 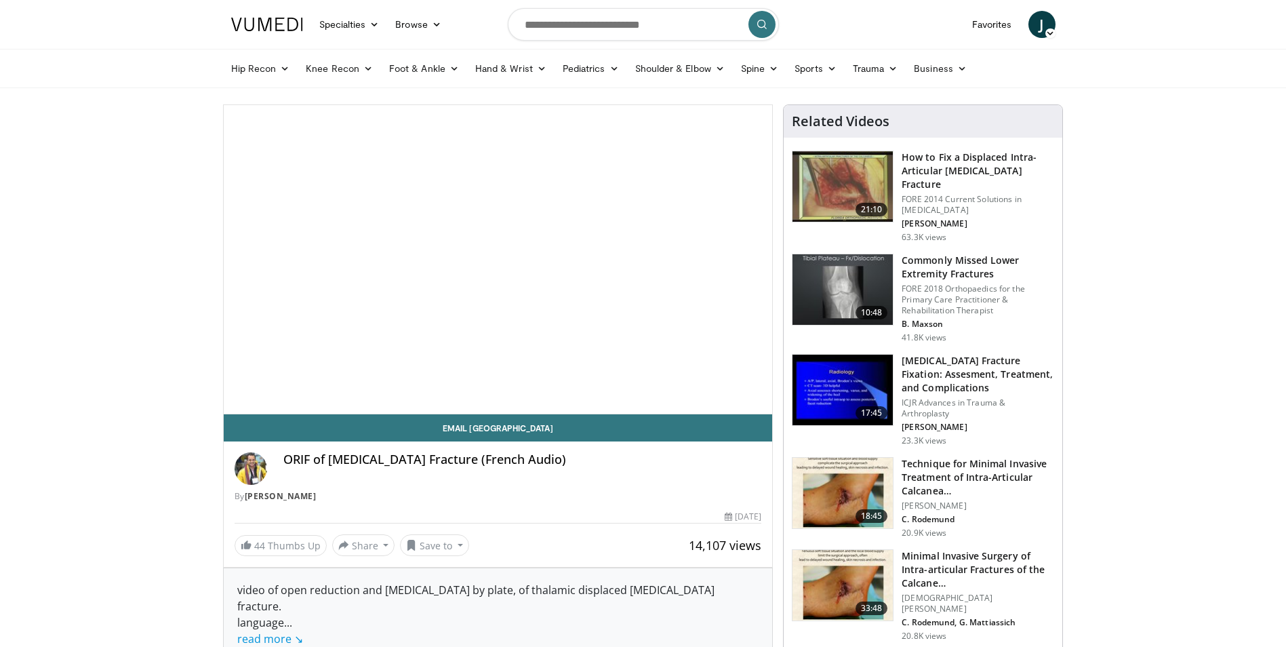 What do you see at coordinates (1042, 24) in the screenshot?
I see `a: J` at bounding box center [1042, 24].